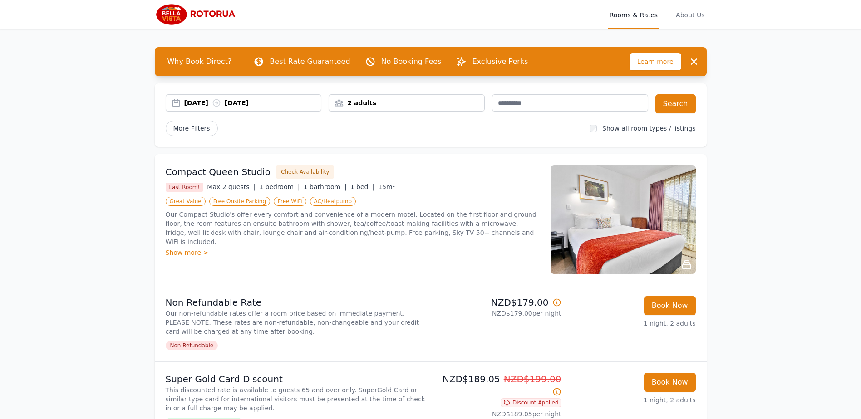 Image resolution: width=861 pixels, height=419 pixels. What do you see at coordinates (676, 104) in the screenshot?
I see `button: Search` at bounding box center [676, 104].